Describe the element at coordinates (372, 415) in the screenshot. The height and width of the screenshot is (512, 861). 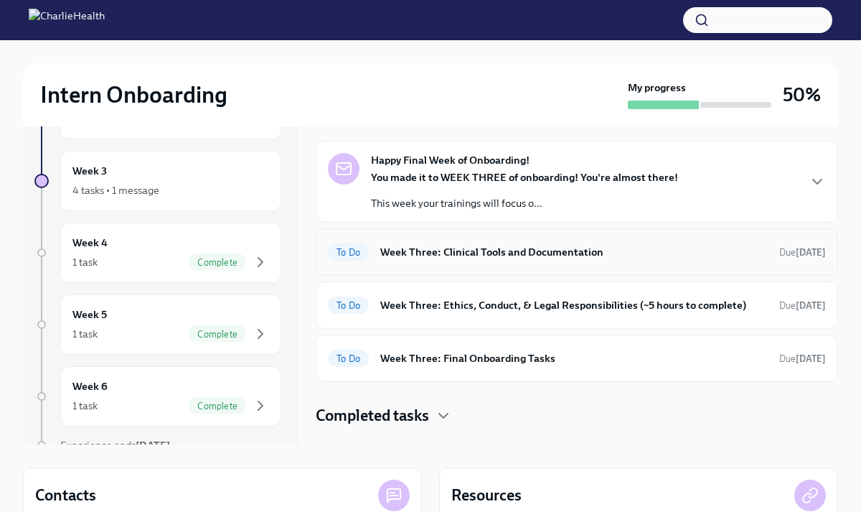
I see `h4: Completed tasks` at that location.